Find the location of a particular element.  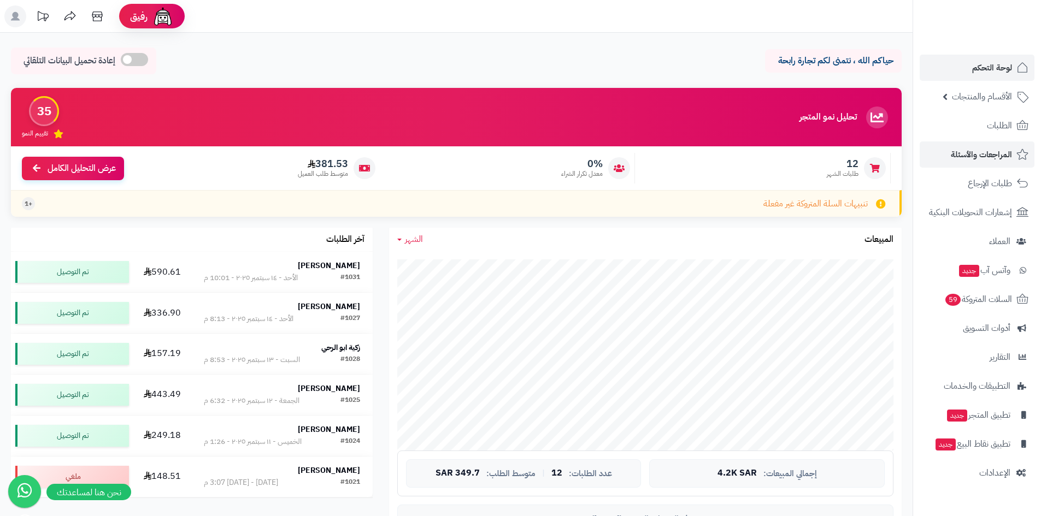

span: أدوات التسويق is located at coordinates (986, 328).